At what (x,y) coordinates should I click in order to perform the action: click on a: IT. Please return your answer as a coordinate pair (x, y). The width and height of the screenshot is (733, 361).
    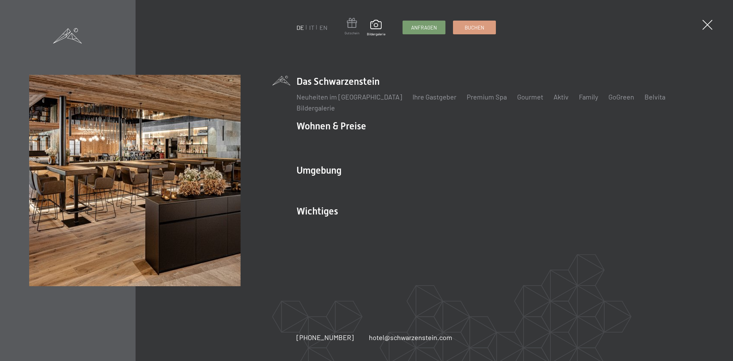
    Looking at the image, I should click on (312, 27).